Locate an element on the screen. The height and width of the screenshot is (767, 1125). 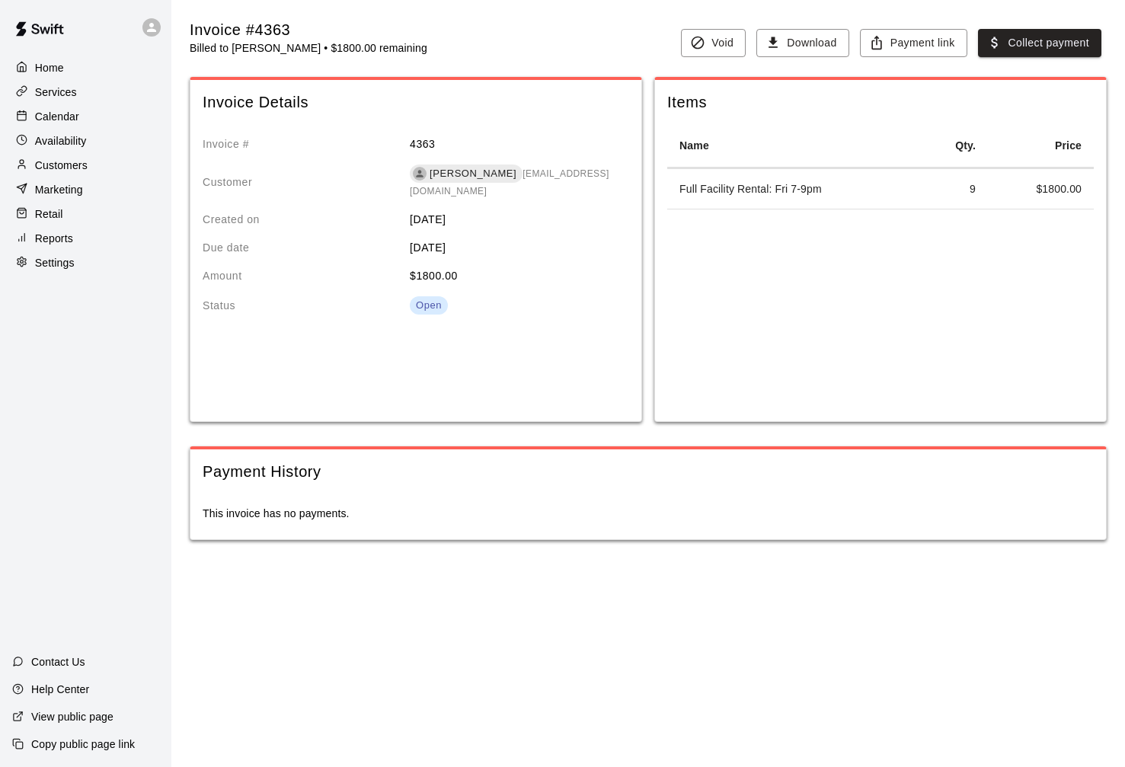
div: Services is located at coordinates (85, 92).